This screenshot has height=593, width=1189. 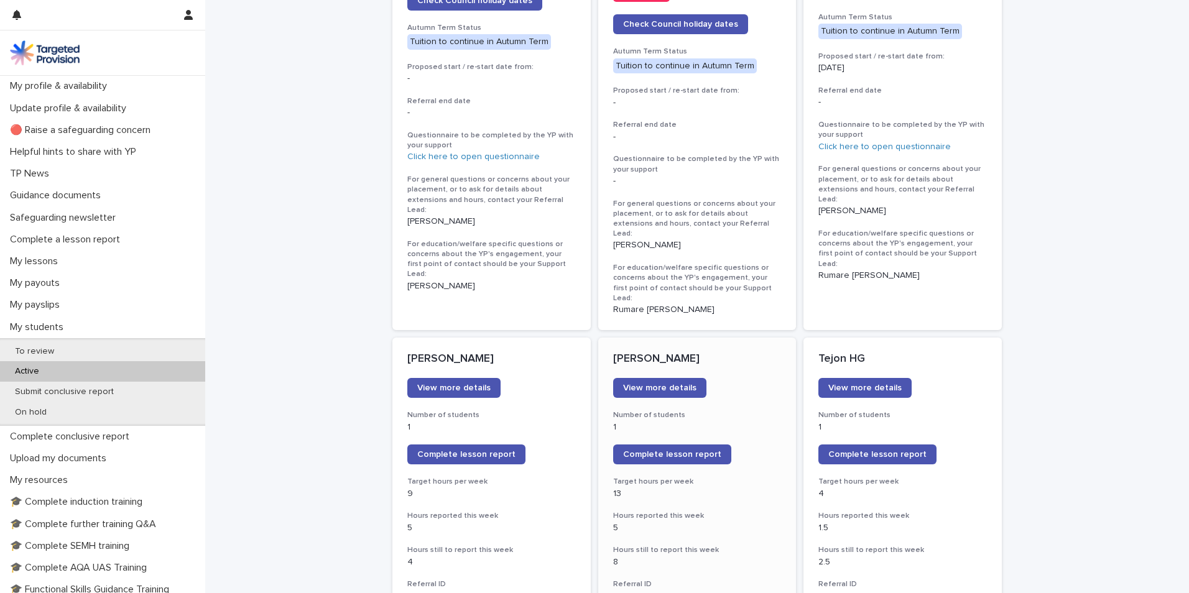 I want to click on p: Guidance documents, so click(x=58, y=195).